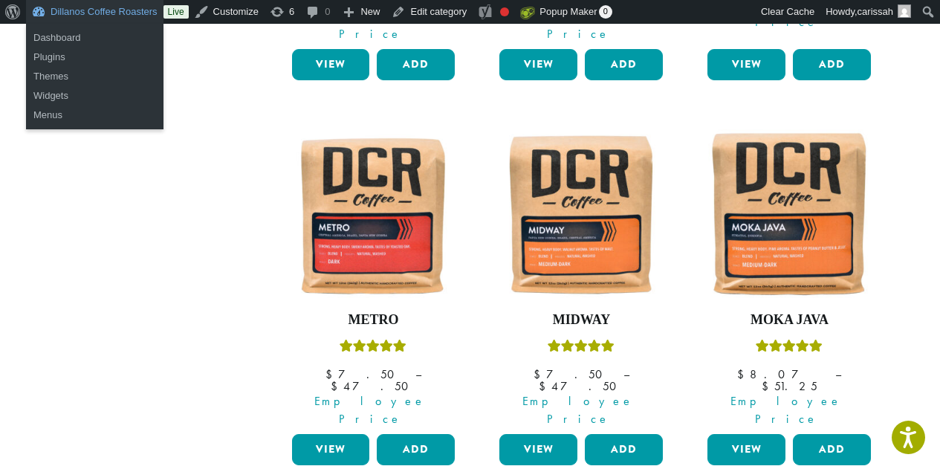 This screenshot has width=940, height=469. I want to click on a: MidwayRated 5.00 out of 5 Employee Price, so click(581, 279).